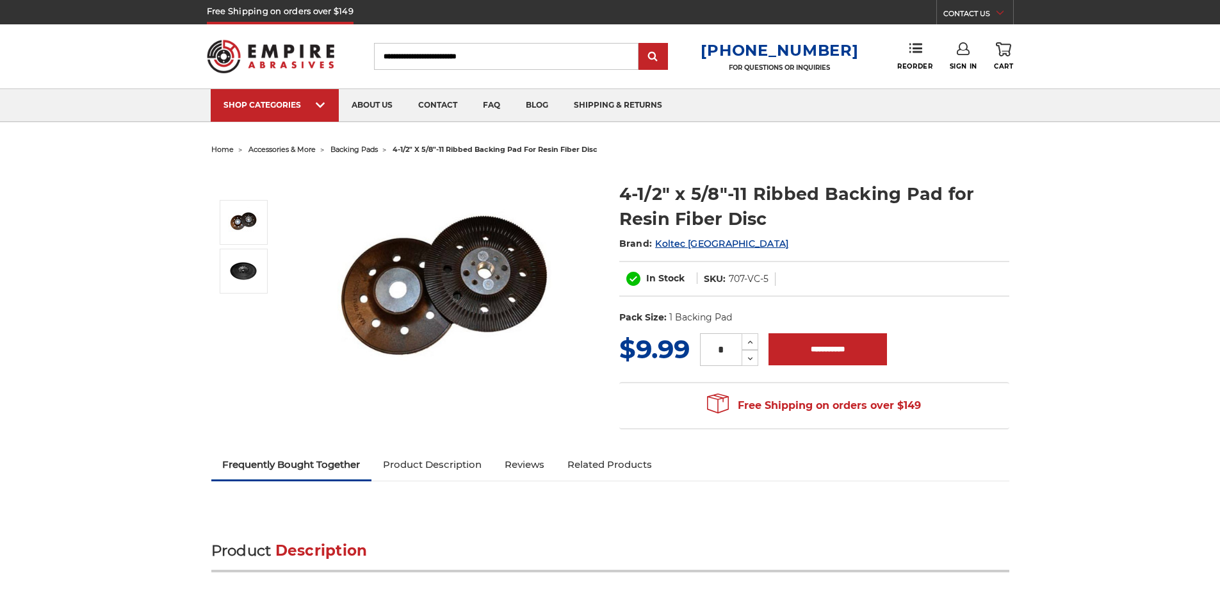  I want to click on span: Cart, so click(1004, 66).